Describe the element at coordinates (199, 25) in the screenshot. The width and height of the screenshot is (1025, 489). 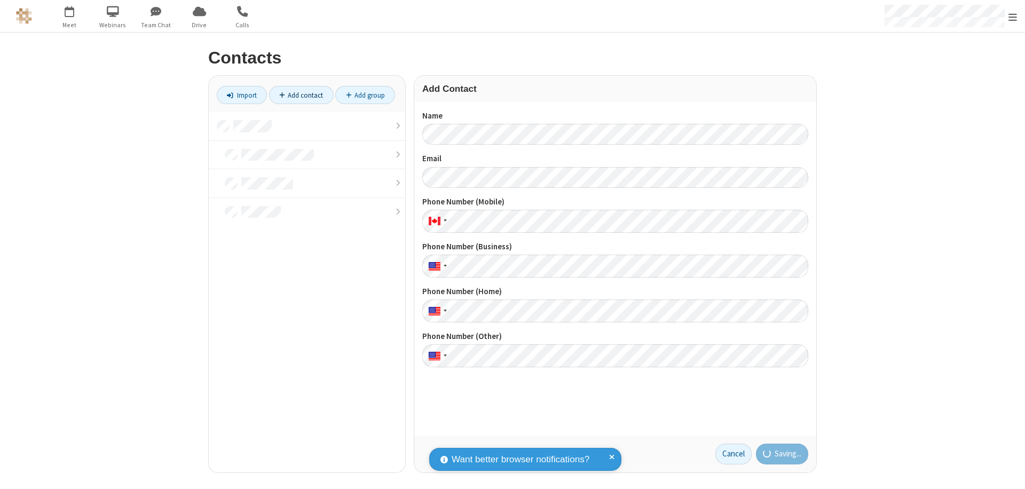
I see `span: Drive` at that location.